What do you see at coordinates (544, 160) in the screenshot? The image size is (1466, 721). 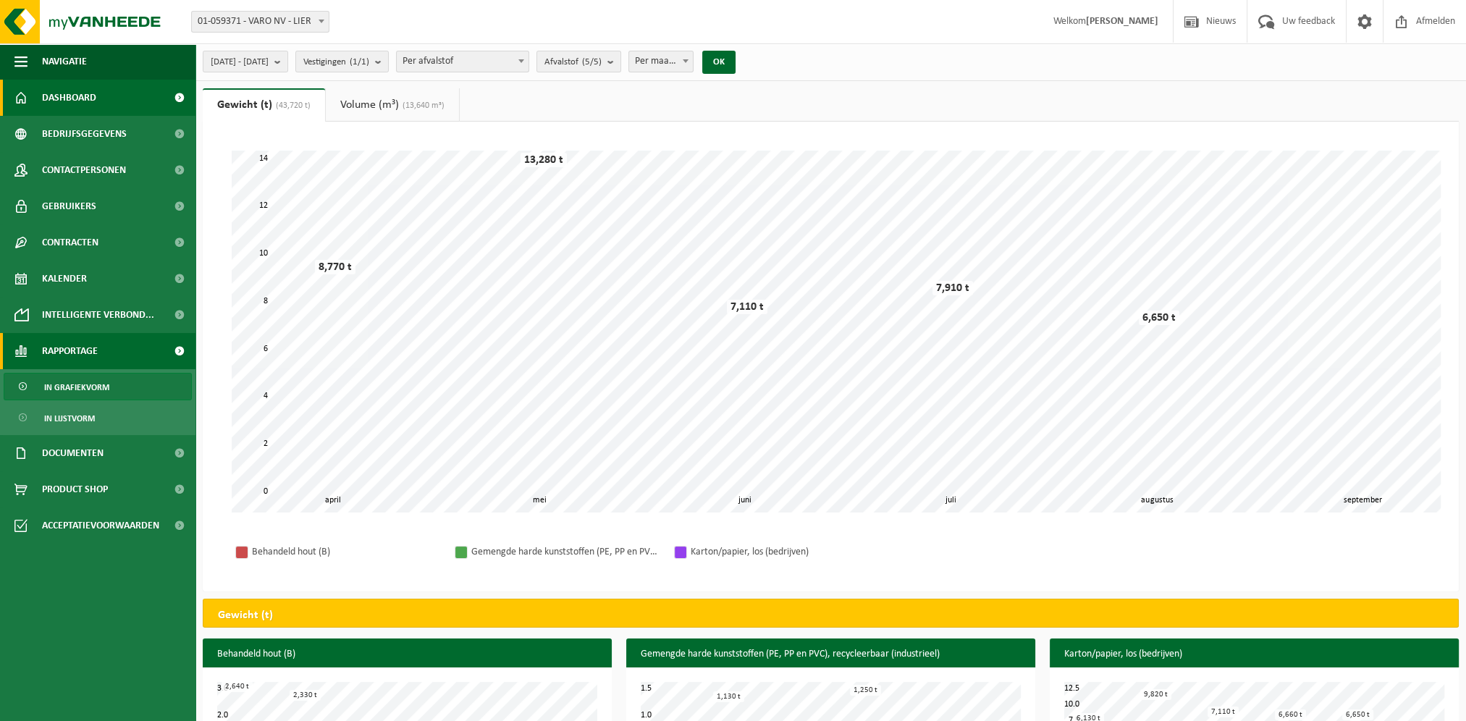 I see `div: 13,280 t` at bounding box center [544, 160].